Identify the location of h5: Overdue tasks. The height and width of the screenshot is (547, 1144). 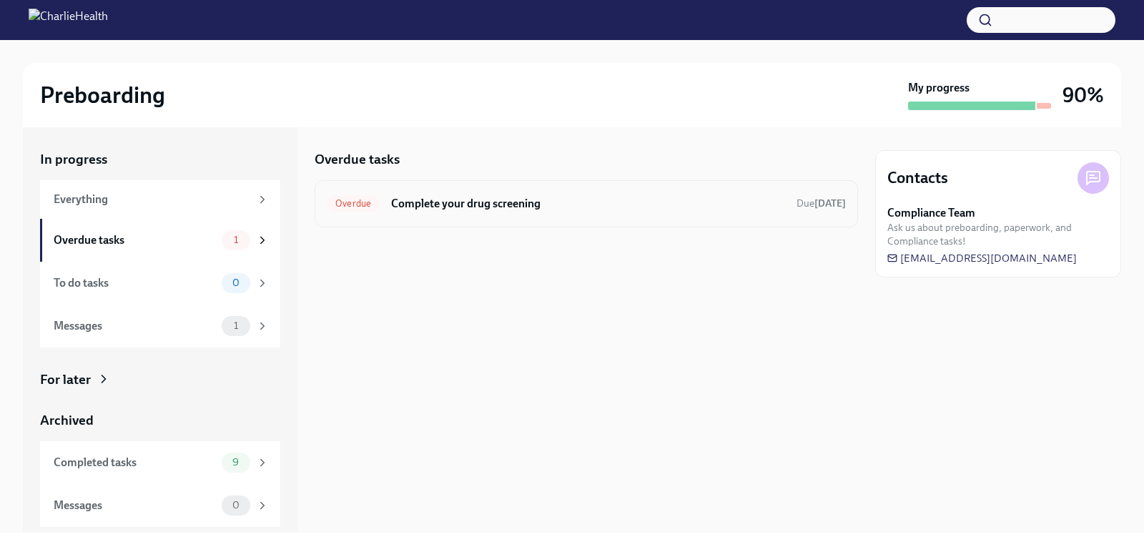
(357, 159).